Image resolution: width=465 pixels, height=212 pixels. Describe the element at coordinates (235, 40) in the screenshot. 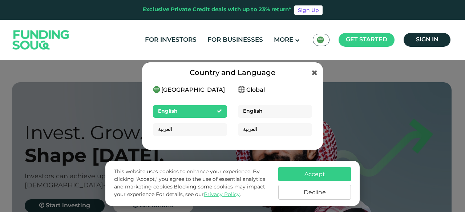

I see `a: For Businesses` at that location.